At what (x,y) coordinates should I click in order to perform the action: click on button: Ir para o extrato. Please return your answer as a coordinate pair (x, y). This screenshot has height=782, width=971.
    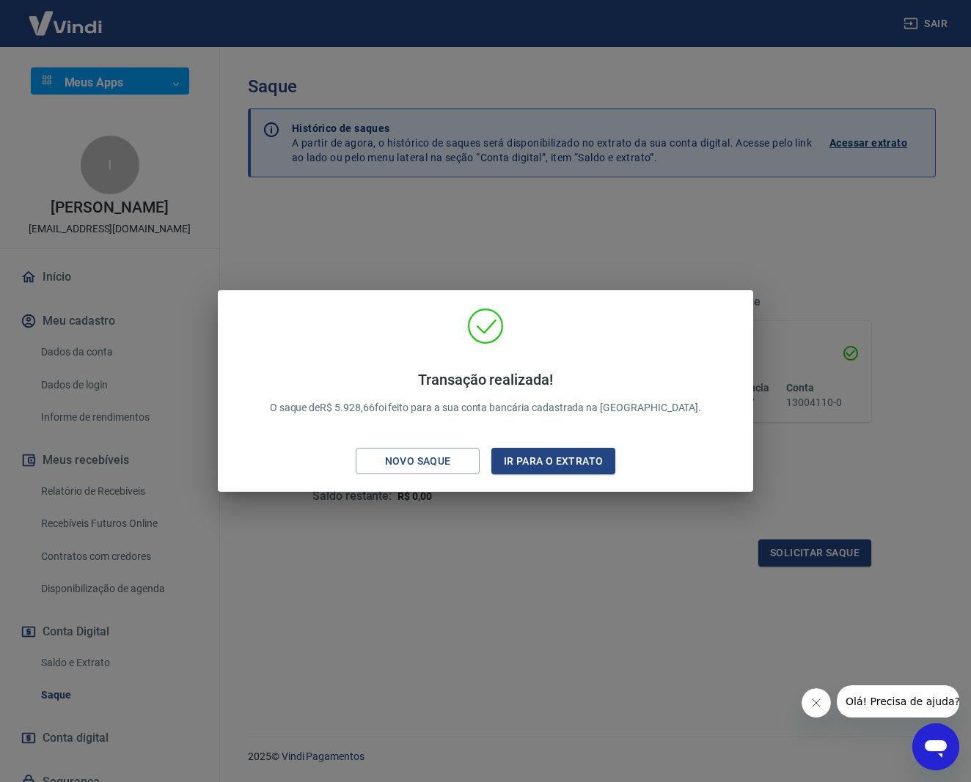
    Looking at the image, I should click on (553, 461).